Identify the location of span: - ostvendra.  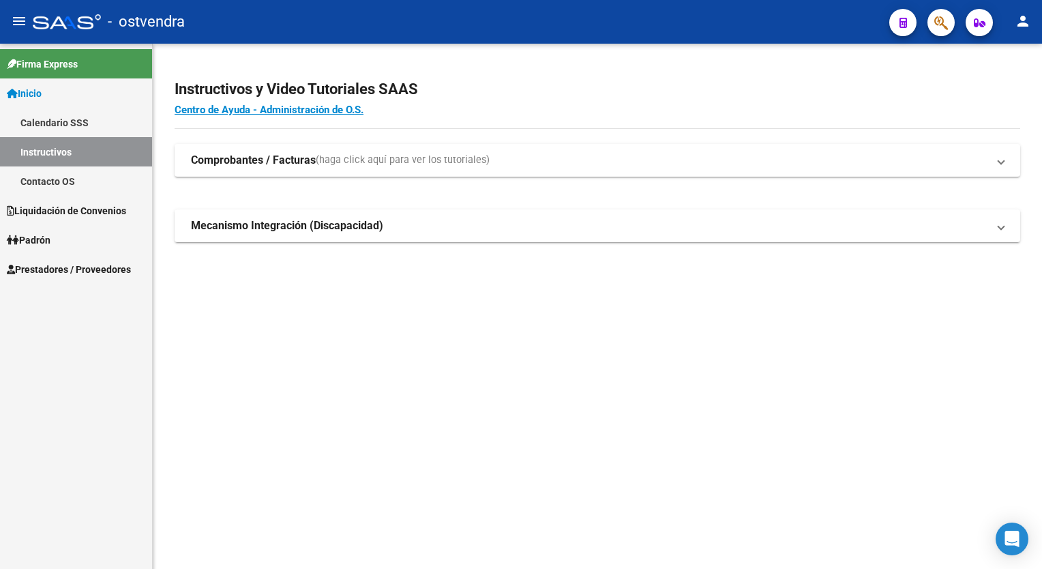
(146, 22).